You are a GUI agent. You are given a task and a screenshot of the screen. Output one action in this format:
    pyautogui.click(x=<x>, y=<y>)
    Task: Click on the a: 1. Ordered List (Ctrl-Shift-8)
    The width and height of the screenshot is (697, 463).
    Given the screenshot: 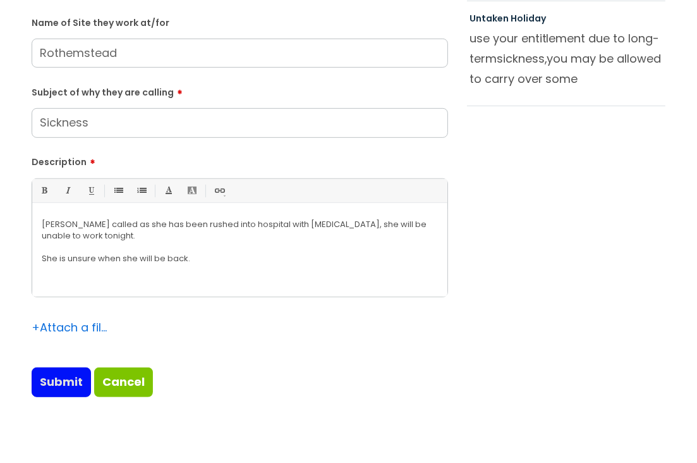 What is the action you would take?
    pyautogui.click(x=141, y=190)
    